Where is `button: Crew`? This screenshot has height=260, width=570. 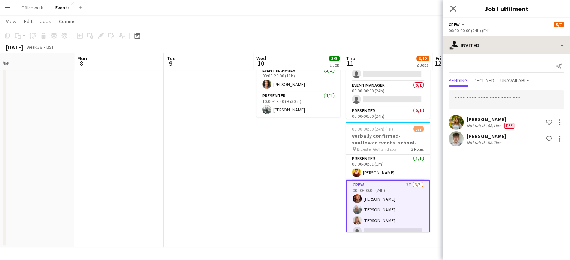 button: Crew is located at coordinates (457, 24).